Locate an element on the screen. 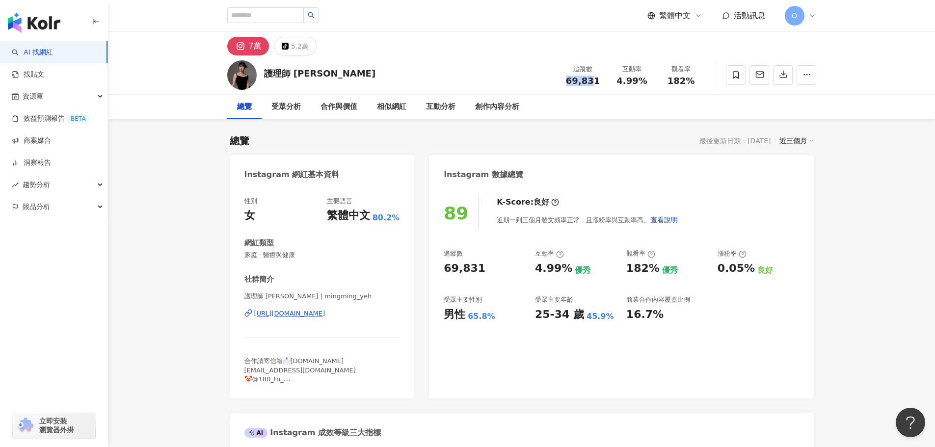  div: 受眾主要性別 is located at coordinates (463, 300).